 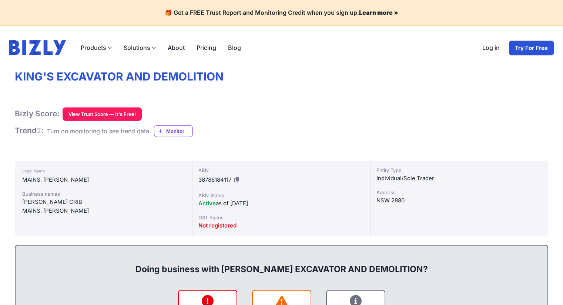 What do you see at coordinates (37, 48) in the screenshot?
I see `img: bizly_logo.svg` at bounding box center [37, 48].